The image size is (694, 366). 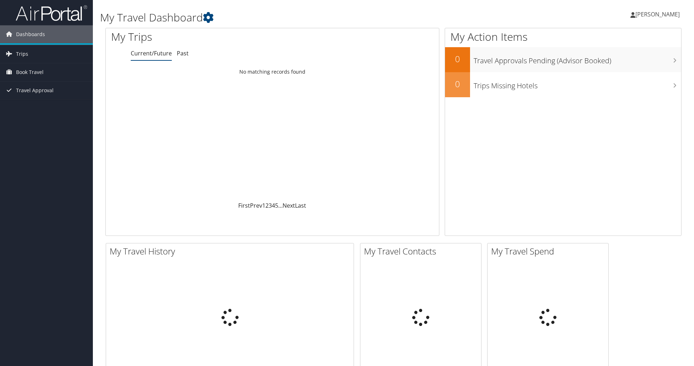 What do you see at coordinates (273, 206) in the screenshot?
I see `a: 4` at bounding box center [273, 206].